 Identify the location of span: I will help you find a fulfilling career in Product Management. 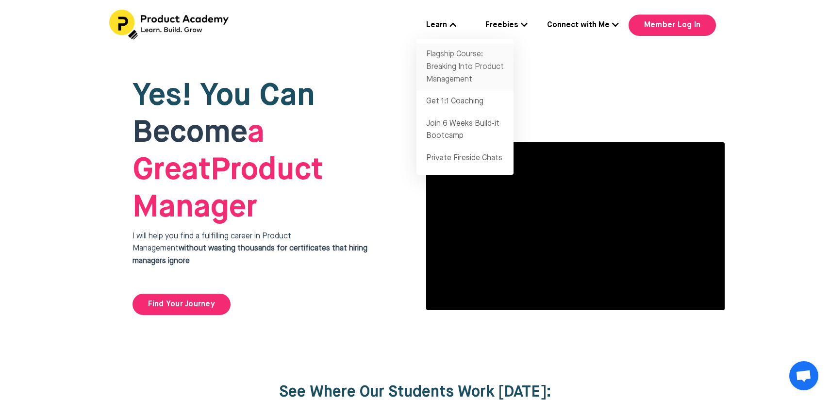
(250, 249).